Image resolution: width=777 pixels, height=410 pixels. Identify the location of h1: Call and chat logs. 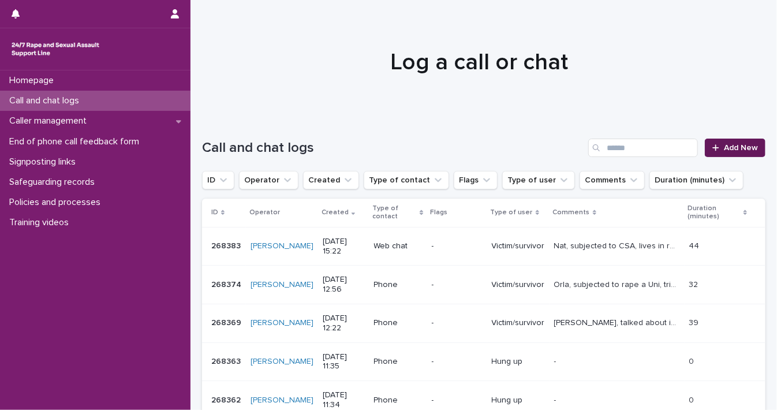
(393, 148).